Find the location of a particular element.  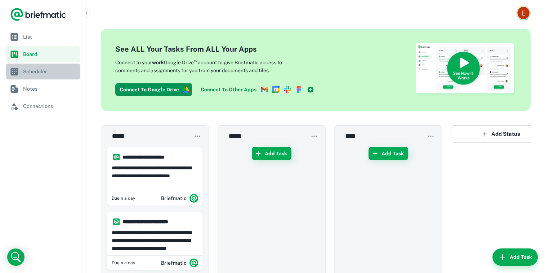

button: Account button is located at coordinates (524, 13).